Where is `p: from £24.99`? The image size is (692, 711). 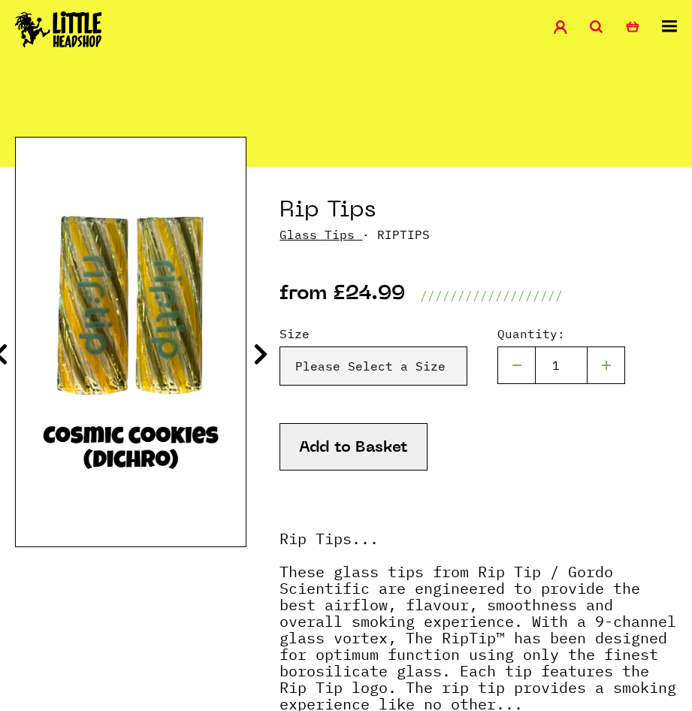
p: from £24.99 is located at coordinates (342, 295).